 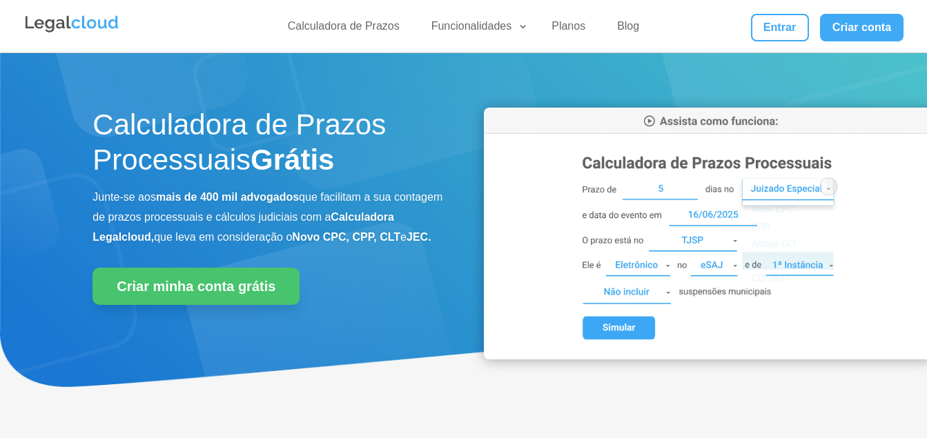 What do you see at coordinates (346, 237) in the screenshot?
I see `b: Novo CPC, CPP, CLT` at bounding box center [346, 237].